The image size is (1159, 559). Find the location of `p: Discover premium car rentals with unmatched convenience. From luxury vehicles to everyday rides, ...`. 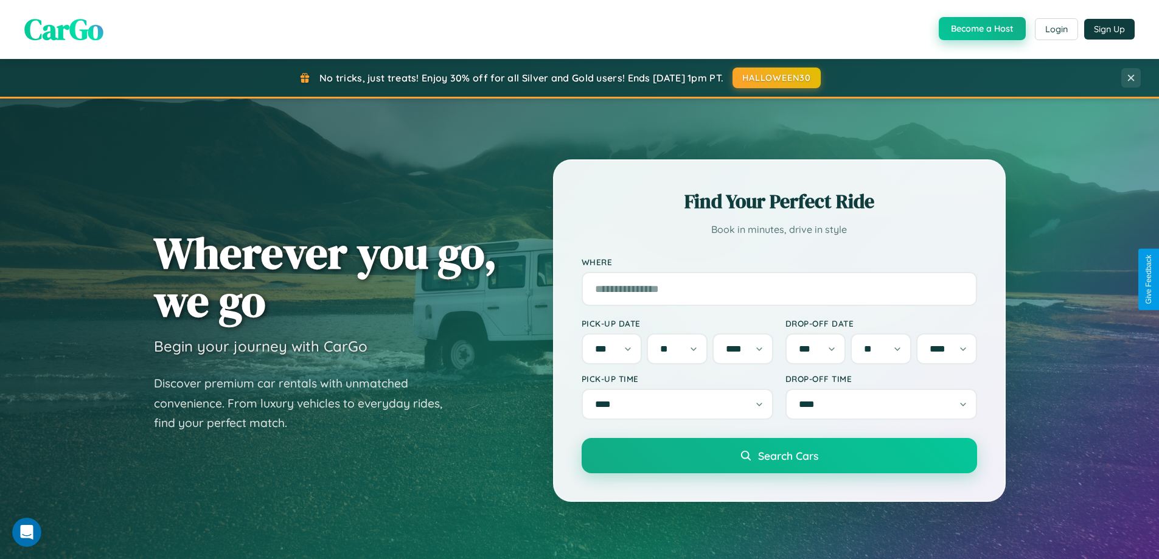

p: Discover premium car rentals with unmatched convenience. From luxury vehicles to everyday rides, ... is located at coordinates (306, 403).